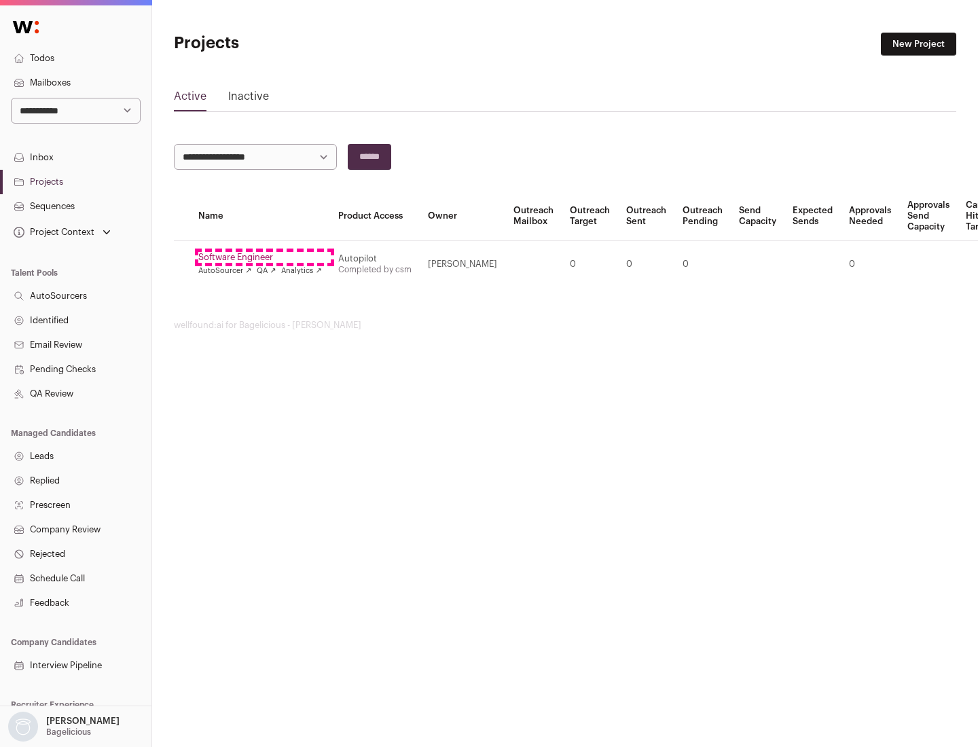 The width and height of the screenshot is (978, 747). Describe the element at coordinates (590, 216) in the screenshot. I see `th: Outreach Target` at that location.